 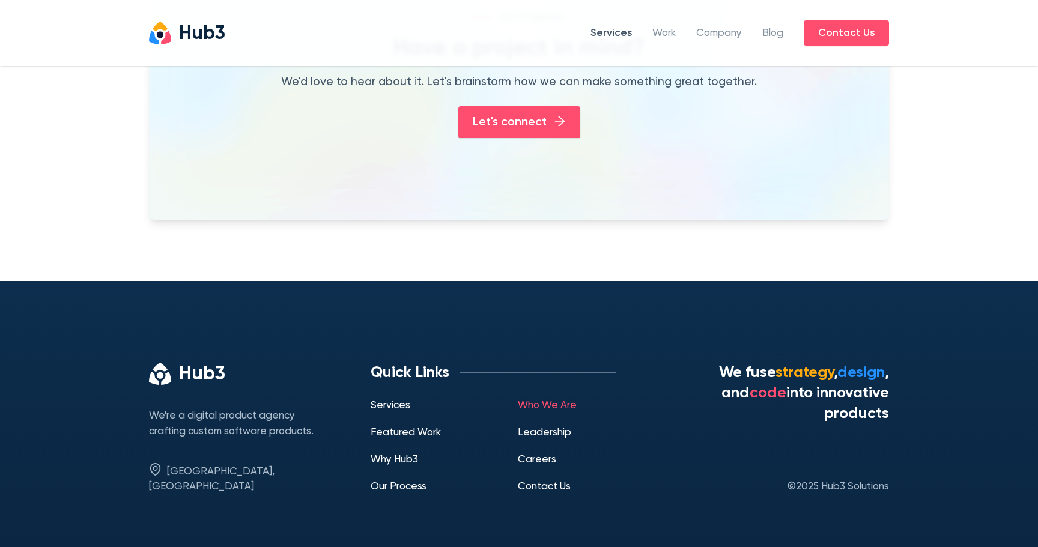 What do you see at coordinates (838, 487) in the screenshot?
I see `span: © 2025 Hub3 Solutions` at bounding box center [838, 487].